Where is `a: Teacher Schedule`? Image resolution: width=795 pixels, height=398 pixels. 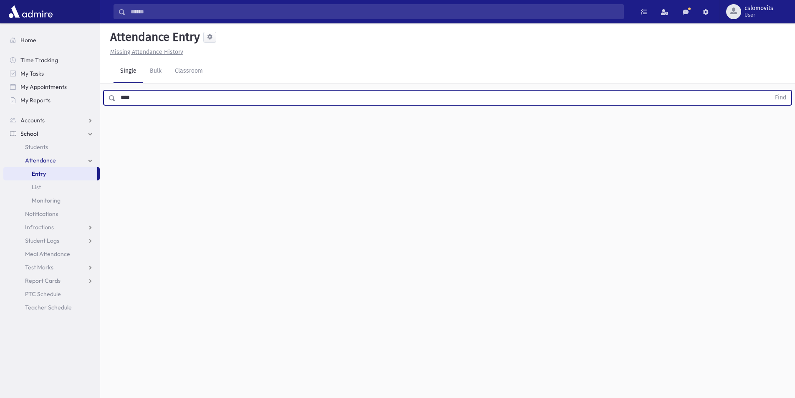
a: Teacher Schedule is located at coordinates (51, 307).